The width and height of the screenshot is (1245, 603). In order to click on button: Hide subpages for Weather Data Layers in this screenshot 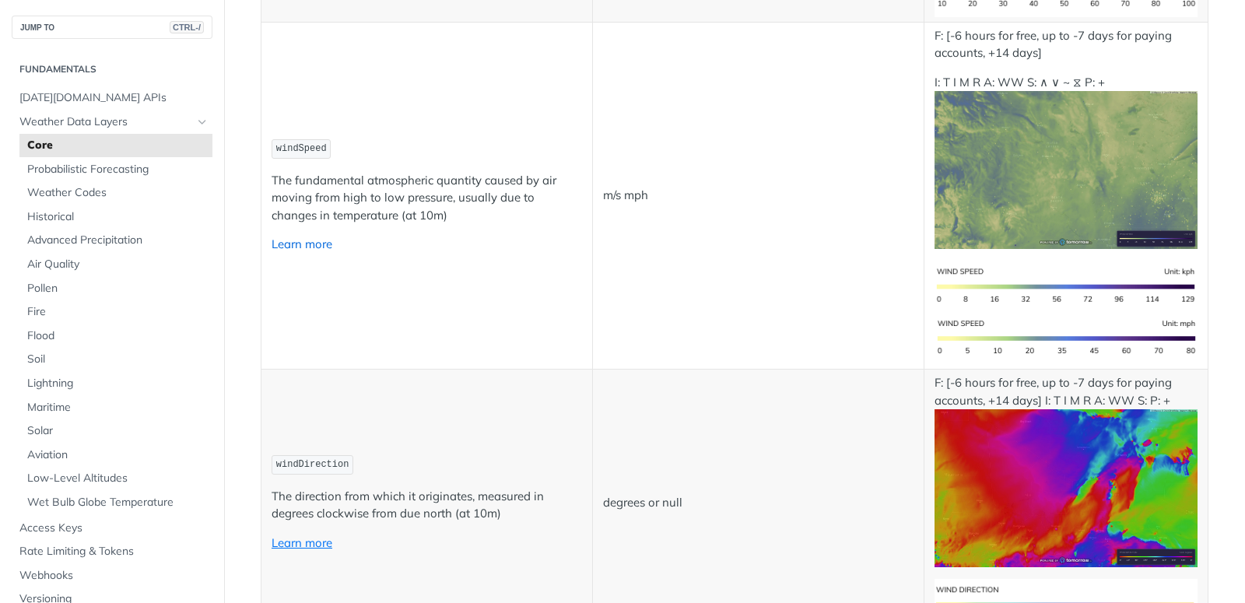, I will do `click(202, 122)`.